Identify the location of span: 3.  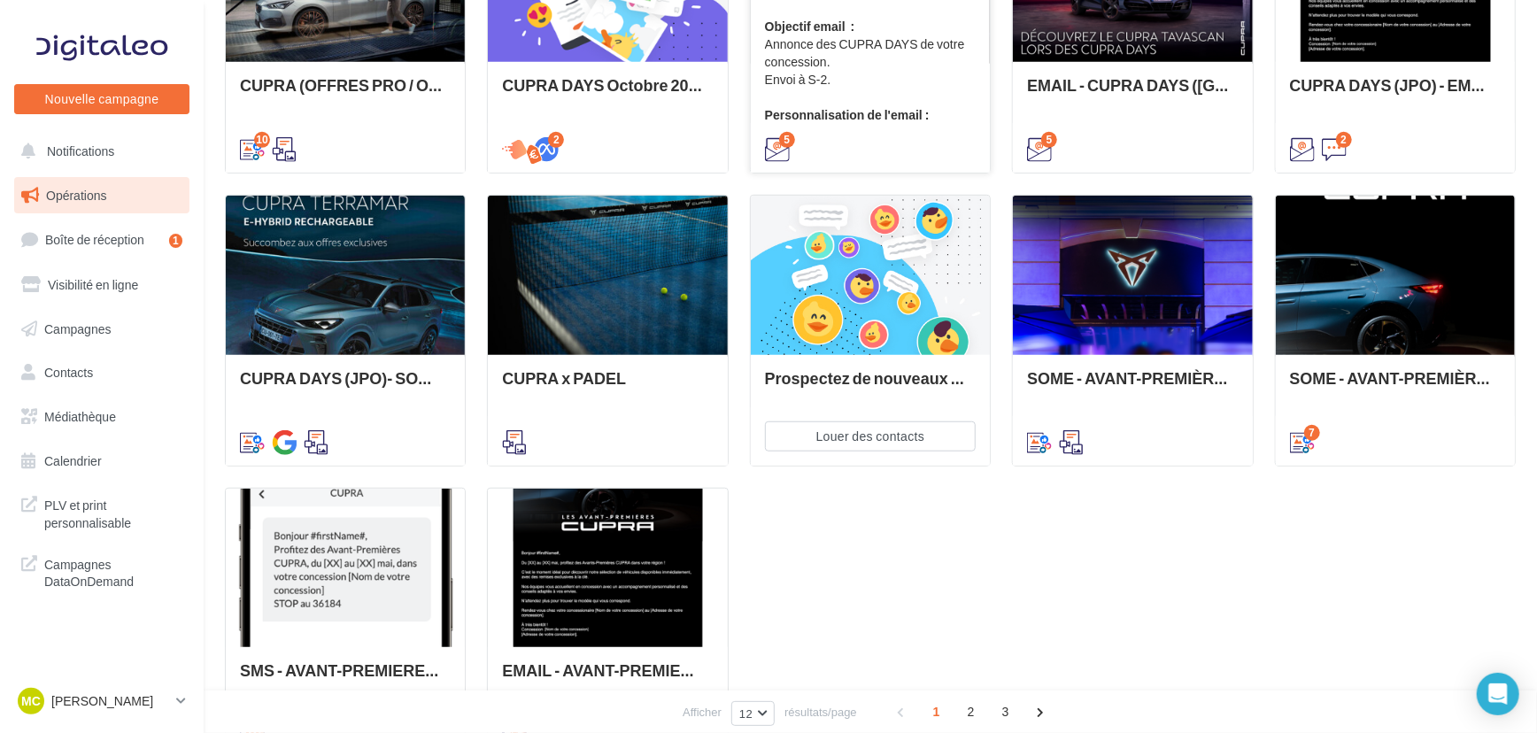
(1006, 712).